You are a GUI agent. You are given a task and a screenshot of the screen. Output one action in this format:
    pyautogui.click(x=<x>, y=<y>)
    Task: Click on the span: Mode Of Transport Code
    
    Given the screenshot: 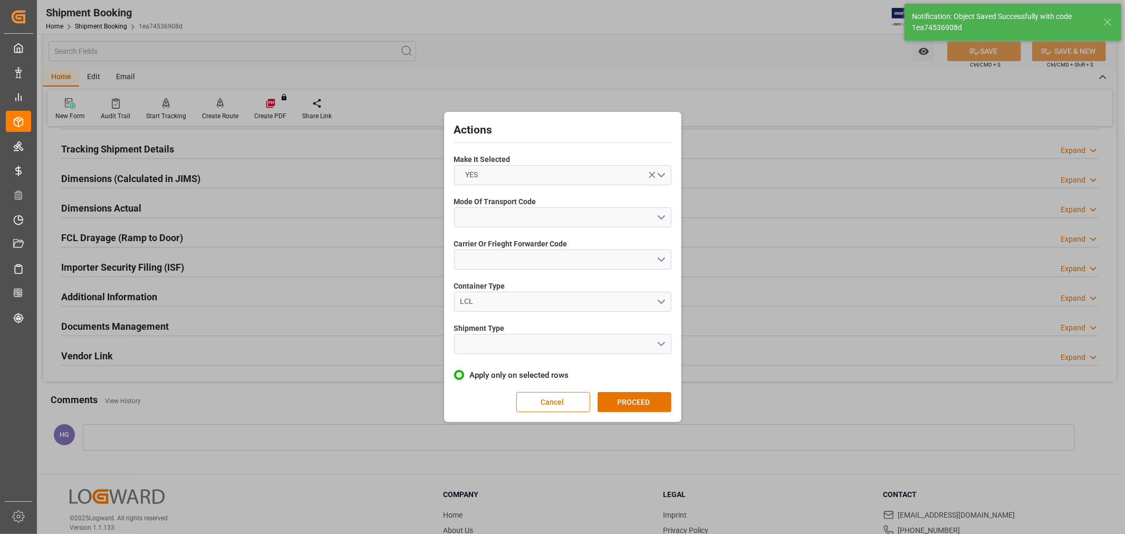 What is the action you would take?
    pyautogui.click(x=495, y=202)
    